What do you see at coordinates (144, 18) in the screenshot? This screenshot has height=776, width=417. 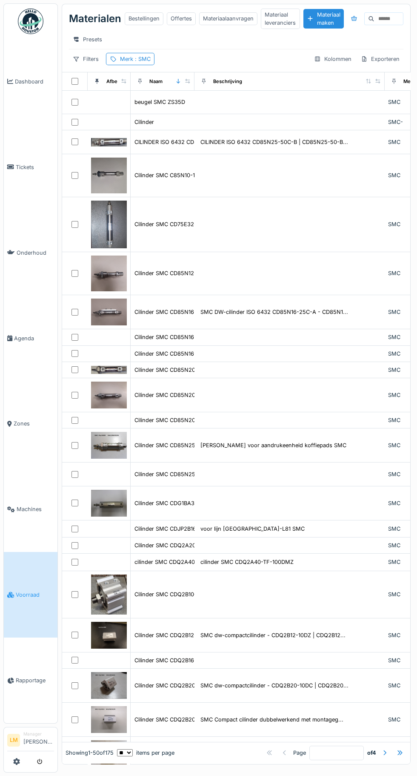 I see `div: Bestellingen` at bounding box center [144, 18].